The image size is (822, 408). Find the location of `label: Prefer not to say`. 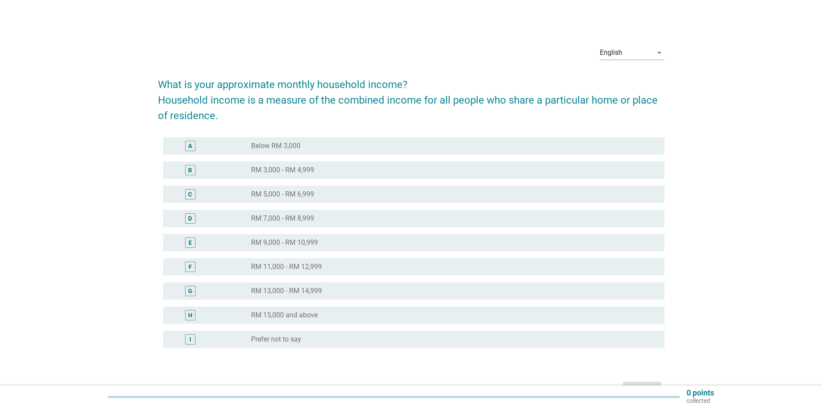

label: Prefer not to say is located at coordinates (276, 339).